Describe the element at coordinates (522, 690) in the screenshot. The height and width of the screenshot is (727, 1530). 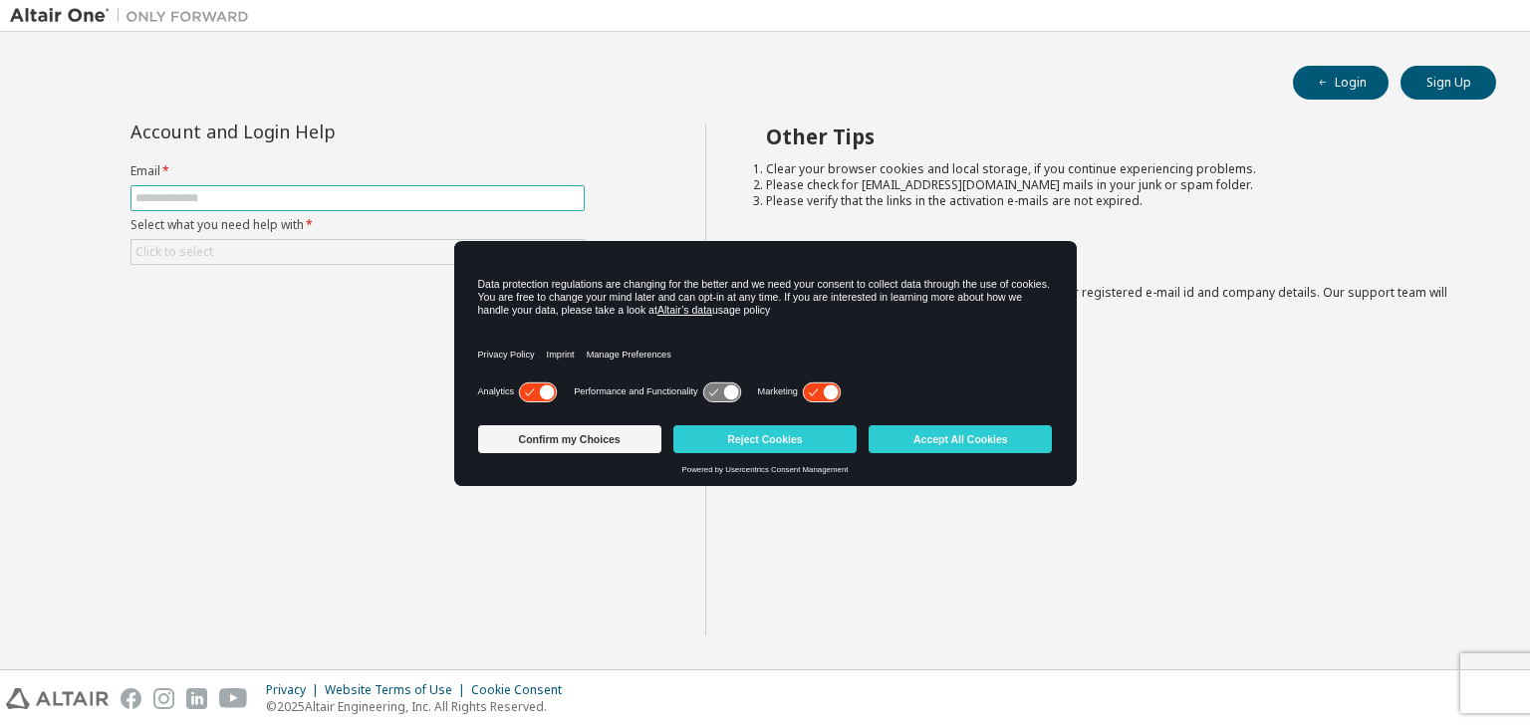
I see `div: Cookie Consent` at that location.